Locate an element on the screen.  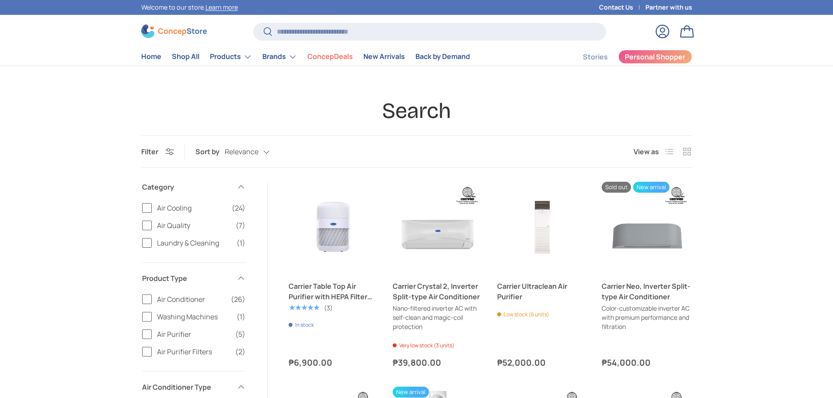
span: View as is located at coordinates (646, 152).